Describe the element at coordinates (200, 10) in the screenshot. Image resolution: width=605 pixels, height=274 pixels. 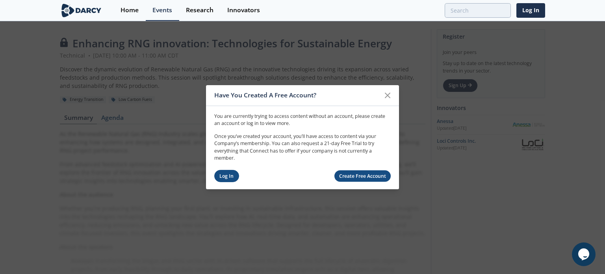
I see `div: Research` at that location.